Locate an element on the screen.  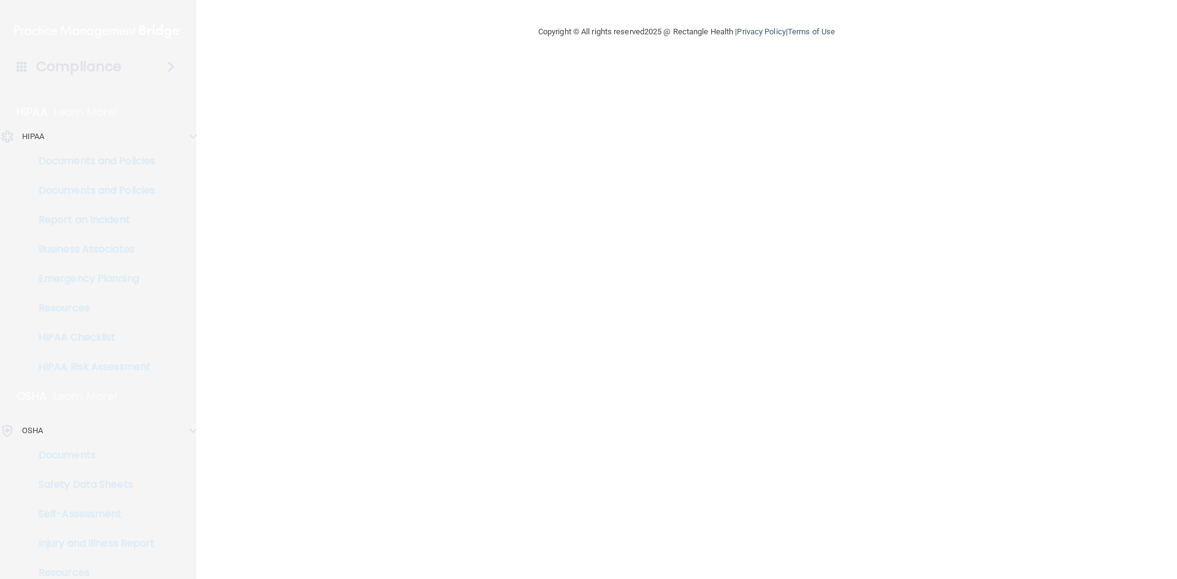
p: Safety Data Sheets is located at coordinates (91, 485).